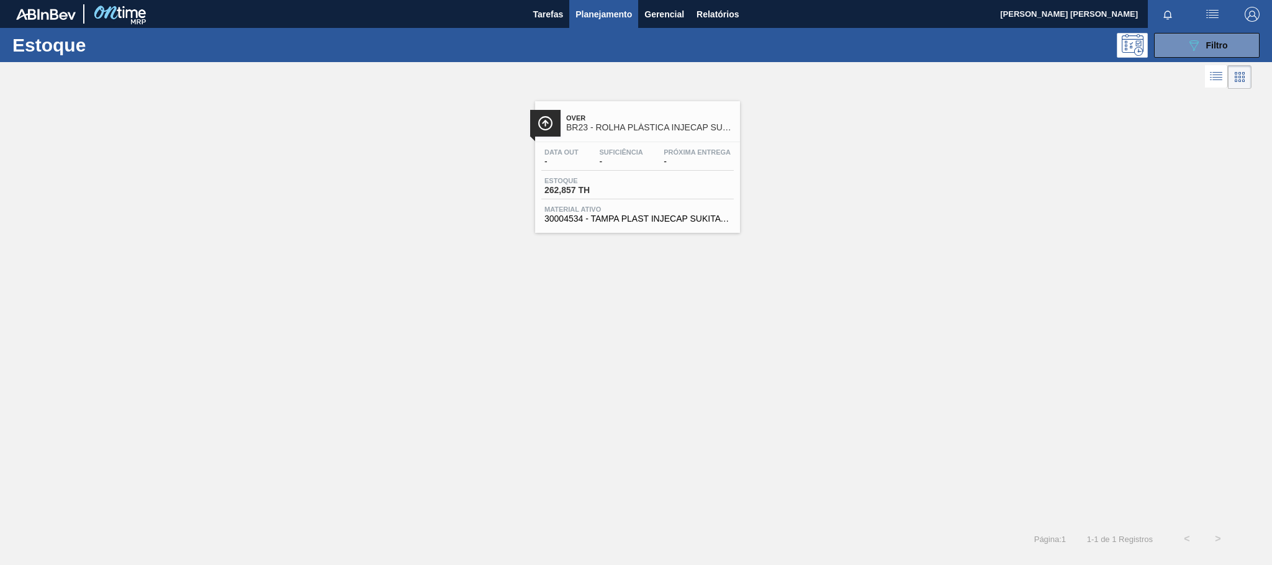  What do you see at coordinates (1168, 14) in the screenshot?
I see `button: Notificações` at bounding box center [1168, 14].